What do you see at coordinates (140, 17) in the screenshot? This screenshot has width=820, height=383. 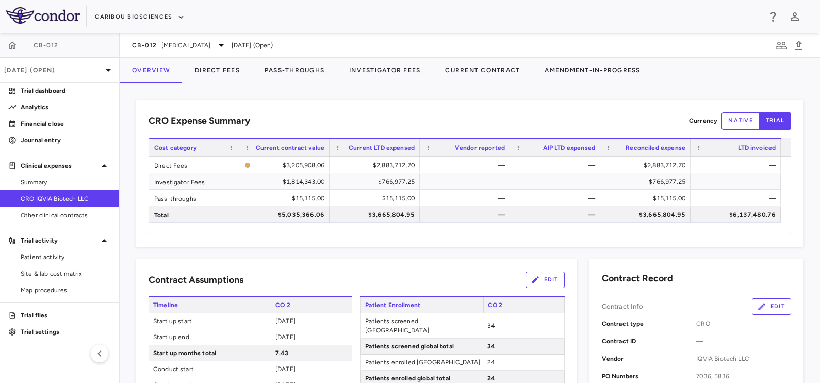 I see `button: Caribou Biosciences` at bounding box center [140, 17].